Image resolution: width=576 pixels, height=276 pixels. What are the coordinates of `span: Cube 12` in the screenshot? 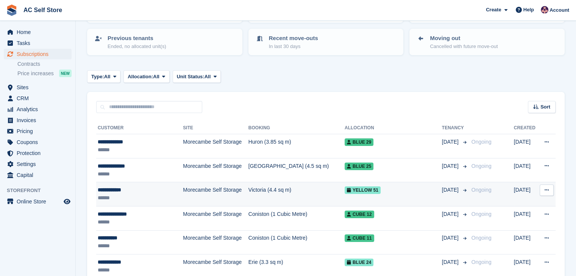 It's located at (359, 215).